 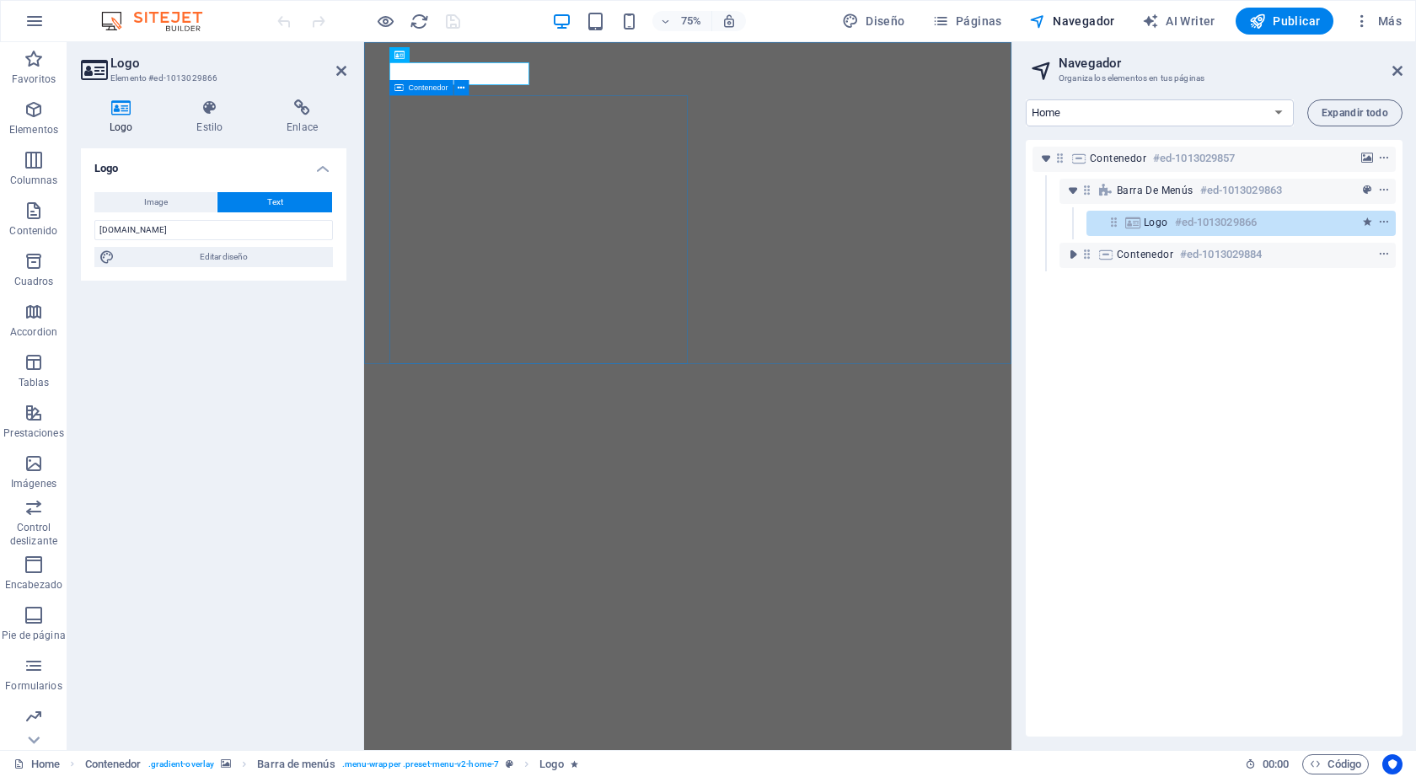 What do you see at coordinates (1266, 764) in the screenshot?
I see `h6: Tiempo de la sesión` at bounding box center [1266, 764].